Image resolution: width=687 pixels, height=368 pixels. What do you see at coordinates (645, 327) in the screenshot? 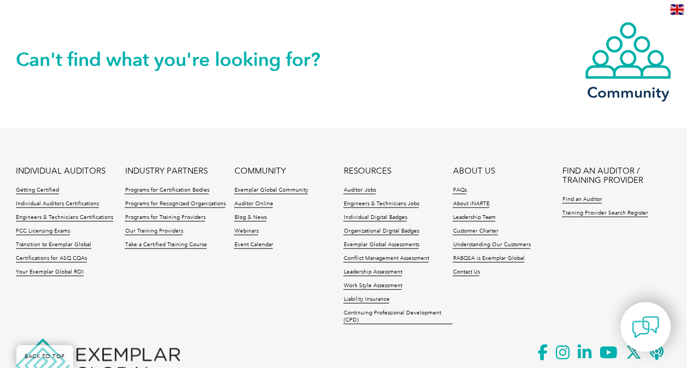
I see `img: contact-chat.png` at bounding box center [645, 327].